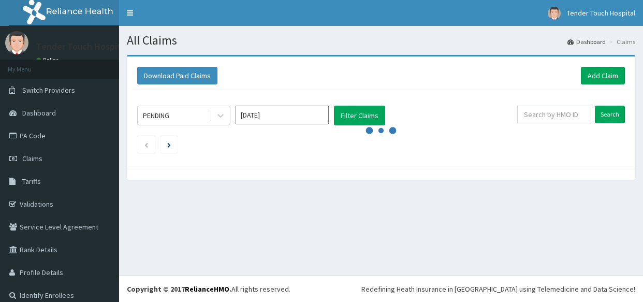 Image resolution: width=643 pixels, height=302 pixels. Describe the element at coordinates (32, 158) in the screenshot. I see `span: Claims` at that location.